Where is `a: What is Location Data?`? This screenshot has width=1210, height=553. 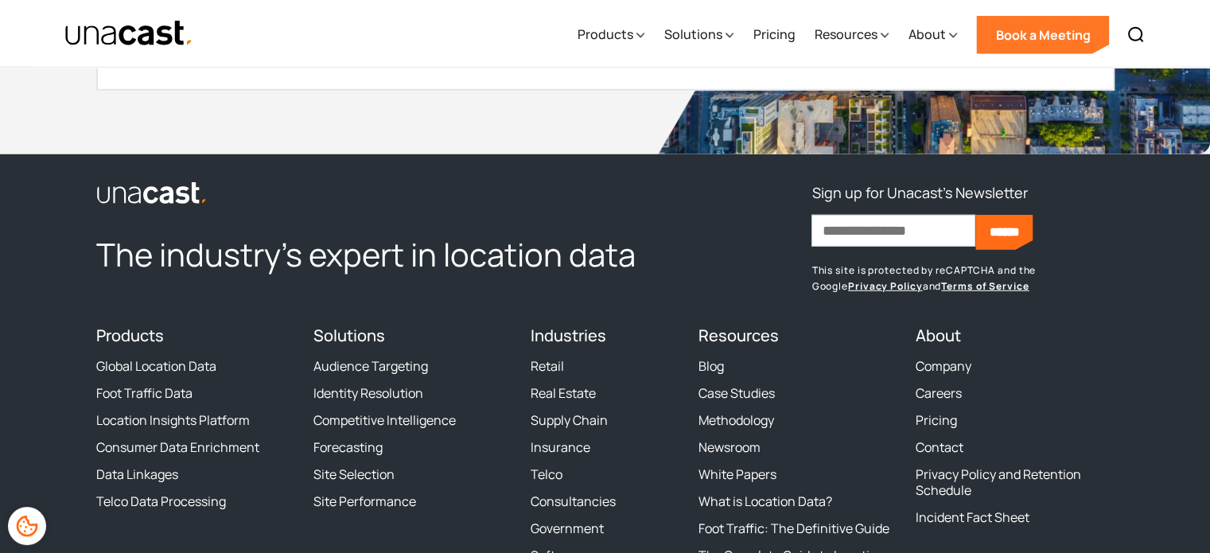
a: What is Location Data? is located at coordinates (765, 501).